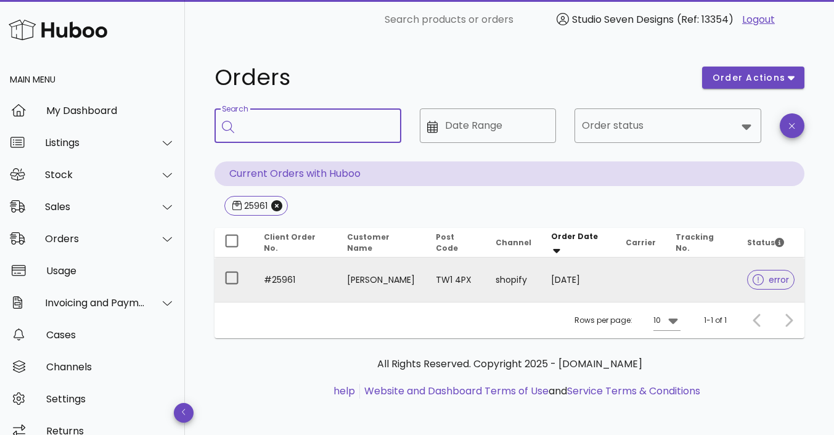 The height and width of the screenshot is (435, 834). Describe the element at coordinates (447, 242) in the screenshot. I see `span: Post Code` at that location.